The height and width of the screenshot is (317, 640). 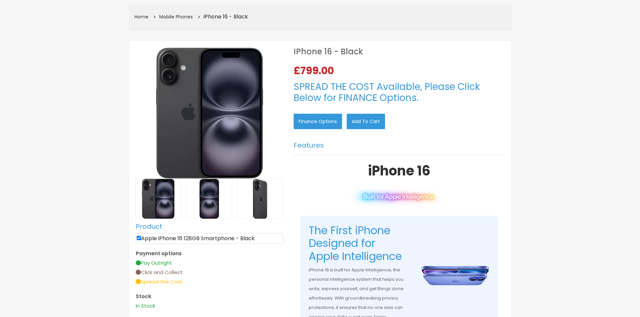 What do you see at coordinates (159, 272) in the screenshot?
I see `span: Click and Collect` at bounding box center [159, 272].